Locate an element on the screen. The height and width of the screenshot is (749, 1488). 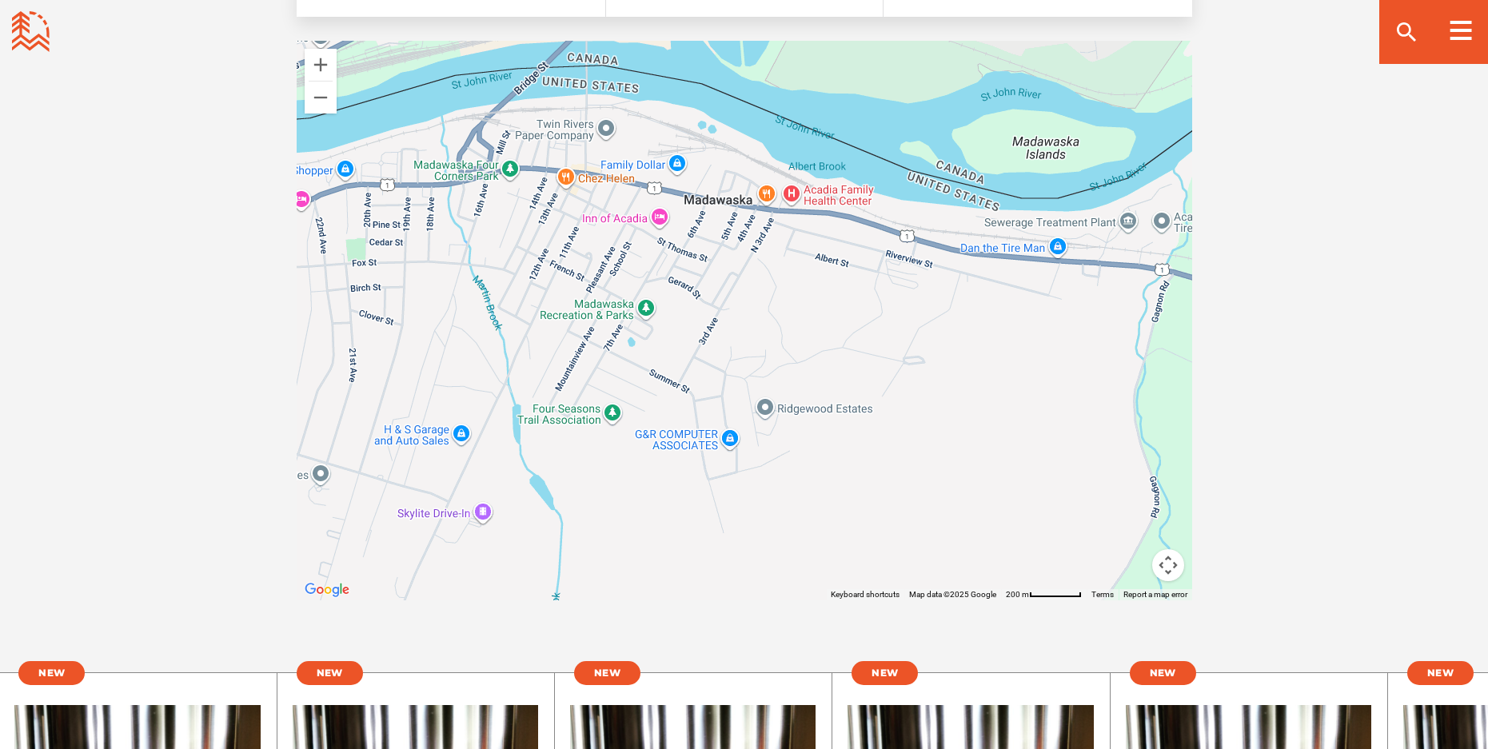
span: Map data ©2025 Google is located at coordinates (953, 594).